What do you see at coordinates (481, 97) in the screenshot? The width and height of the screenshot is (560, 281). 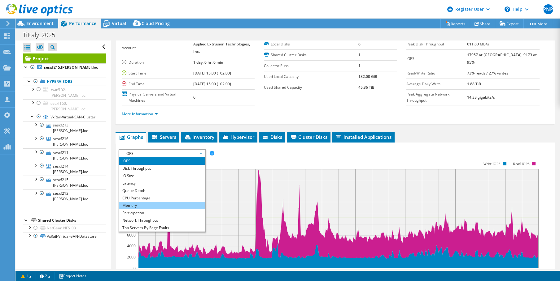 I see `b: 14.33 gigabits/s` at bounding box center [481, 97].